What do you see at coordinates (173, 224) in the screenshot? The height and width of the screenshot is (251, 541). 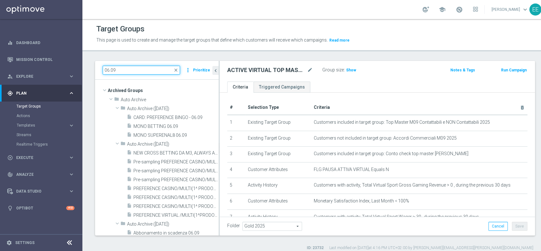 I see `span: Auto Archive (2025-03-08)` at bounding box center [173, 224].